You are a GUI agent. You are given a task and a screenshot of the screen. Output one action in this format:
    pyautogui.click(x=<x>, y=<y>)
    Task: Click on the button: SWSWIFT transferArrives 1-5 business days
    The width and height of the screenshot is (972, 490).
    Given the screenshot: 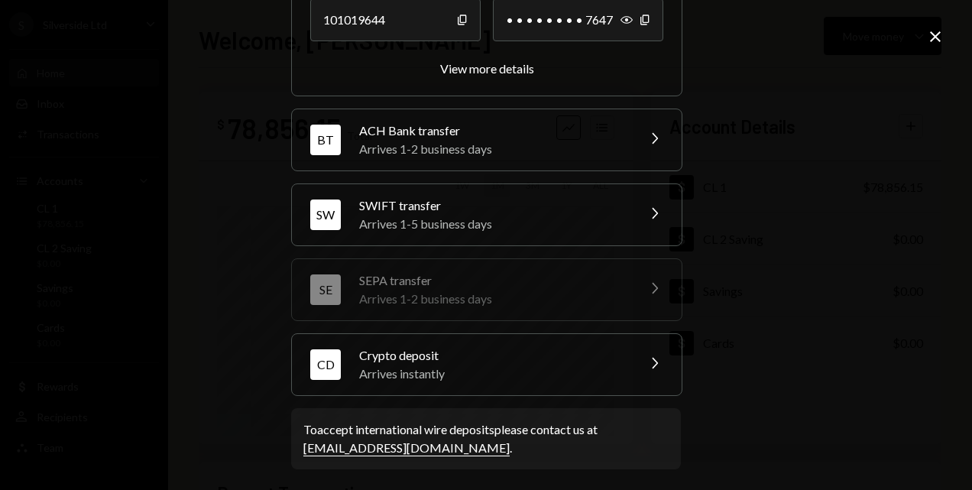 What is the action you would take?
    pyautogui.click(x=487, y=215)
    